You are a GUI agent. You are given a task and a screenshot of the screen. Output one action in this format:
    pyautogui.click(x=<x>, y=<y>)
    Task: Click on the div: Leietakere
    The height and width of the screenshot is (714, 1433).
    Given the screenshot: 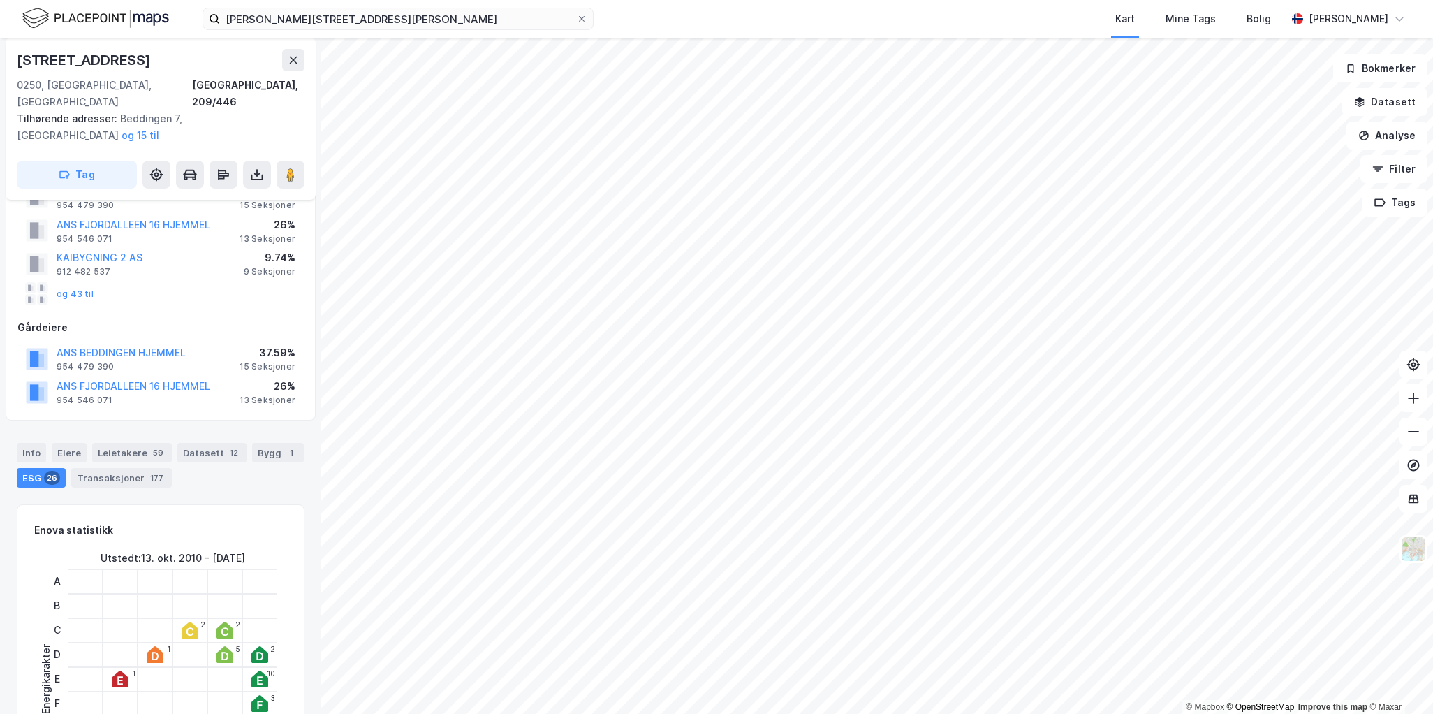 What is the action you would take?
    pyautogui.click(x=132, y=453)
    